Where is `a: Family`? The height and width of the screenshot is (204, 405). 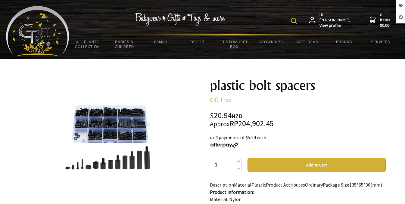
a: Family is located at coordinates (161, 42).